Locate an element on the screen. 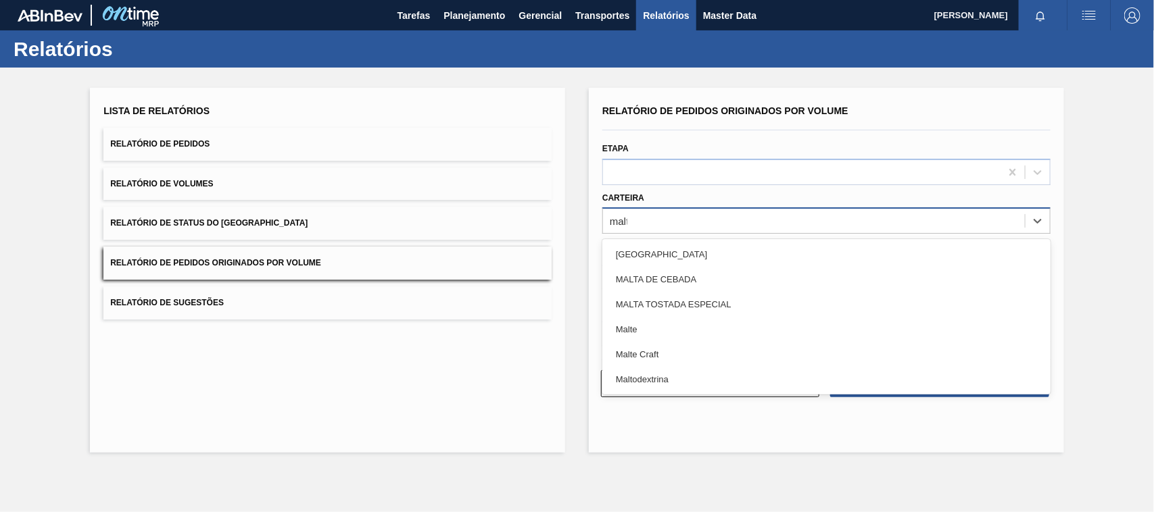 Image resolution: width=1154 pixels, height=512 pixels. span: Gerencial is located at coordinates (541, 16).